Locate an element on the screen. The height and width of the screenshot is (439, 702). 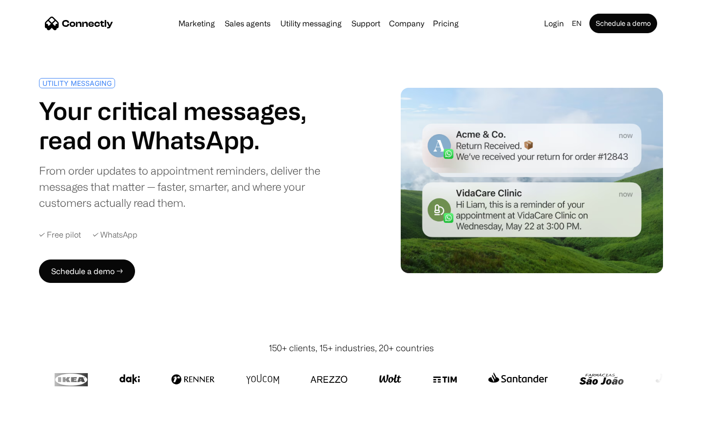
div: en is located at coordinates (577, 23).